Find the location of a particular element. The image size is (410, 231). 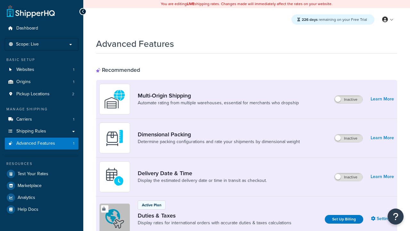

li: Test Your Rates is located at coordinates (42, 174).